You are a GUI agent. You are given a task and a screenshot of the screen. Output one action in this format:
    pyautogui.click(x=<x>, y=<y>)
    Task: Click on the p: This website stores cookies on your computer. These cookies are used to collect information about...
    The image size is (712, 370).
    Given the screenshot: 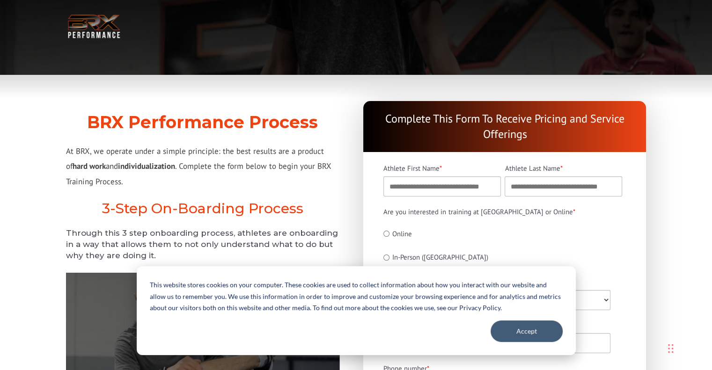 What is the action you would take?
    pyautogui.click(x=356, y=297)
    